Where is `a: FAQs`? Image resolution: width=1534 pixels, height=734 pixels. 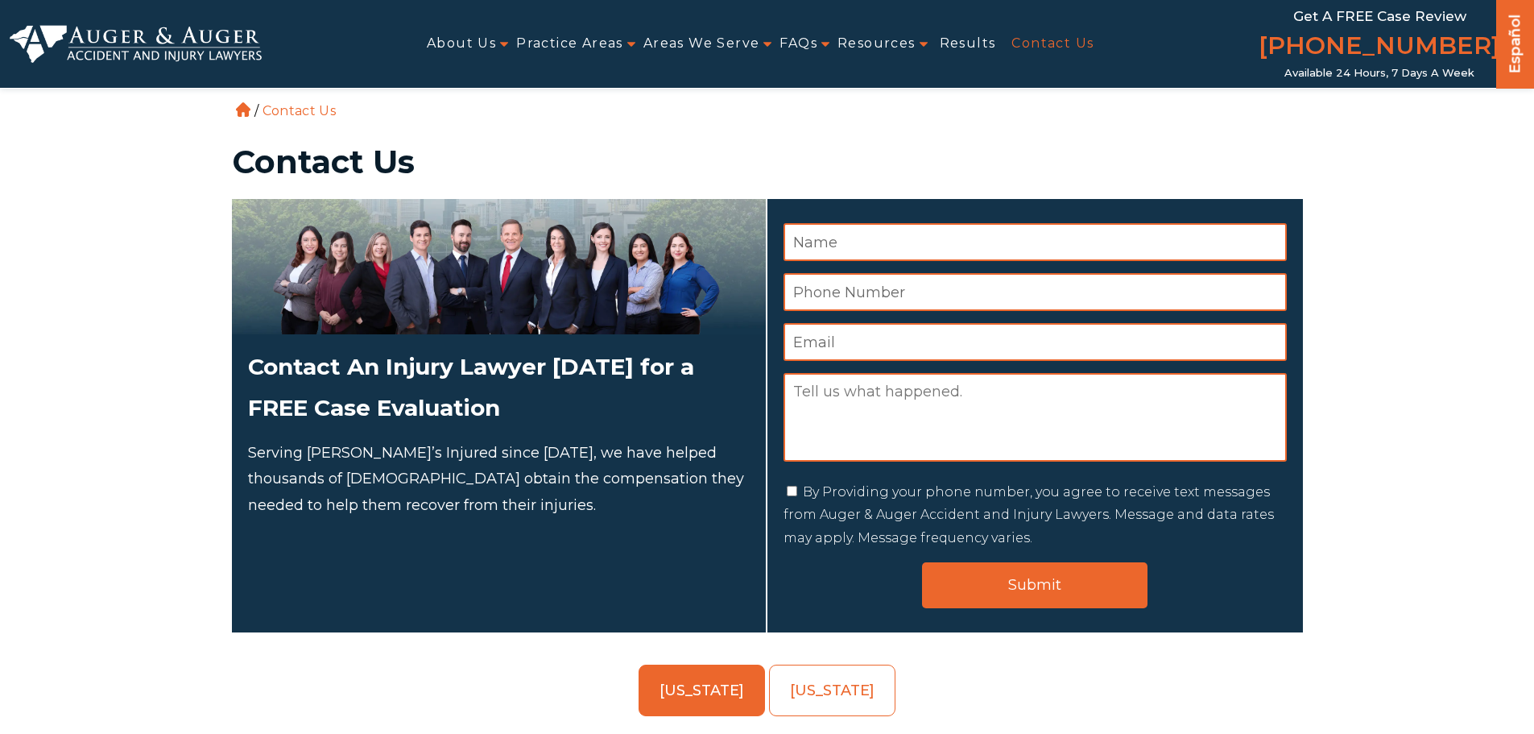
a: FAQs is located at coordinates (798, 43).